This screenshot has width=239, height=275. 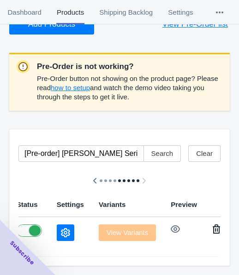 What do you see at coordinates (204, 154) in the screenshot?
I see `span: Clear` at bounding box center [204, 154].